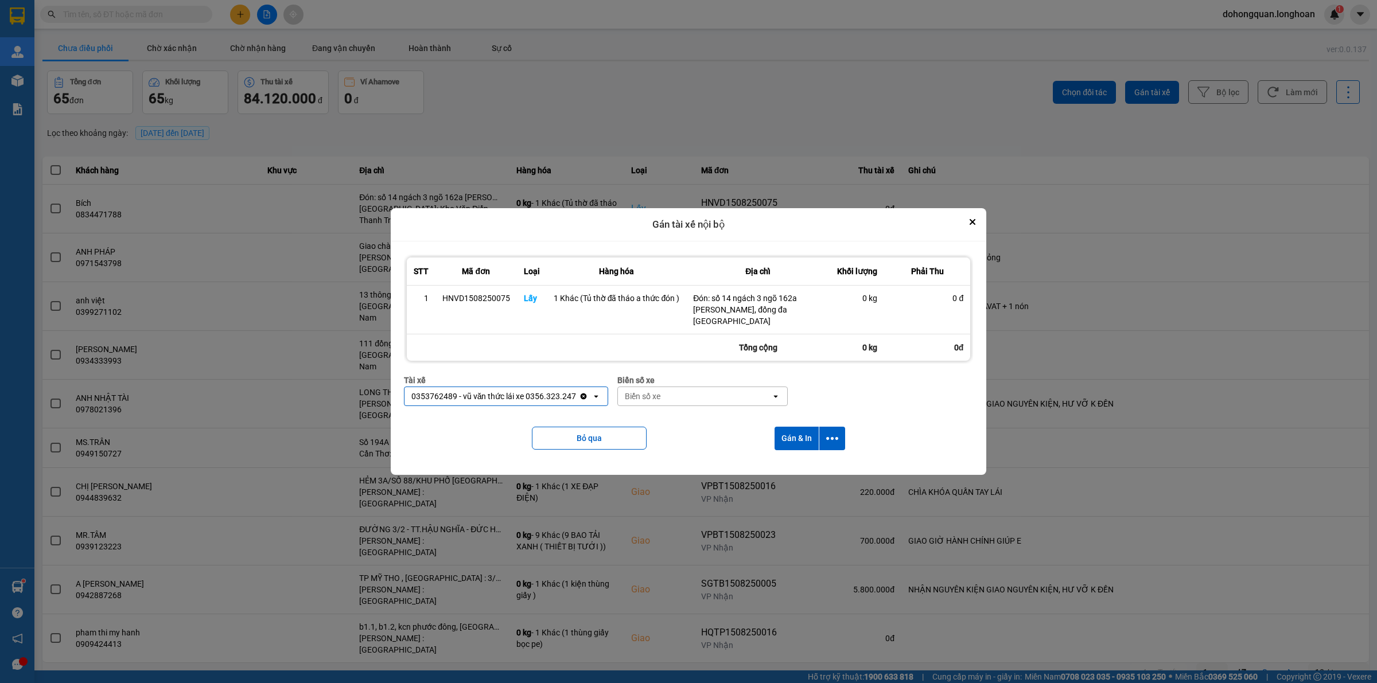 The width and height of the screenshot is (1377, 683). Describe the element at coordinates (973, 222) in the screenshot. I see `button: Close` at that location.